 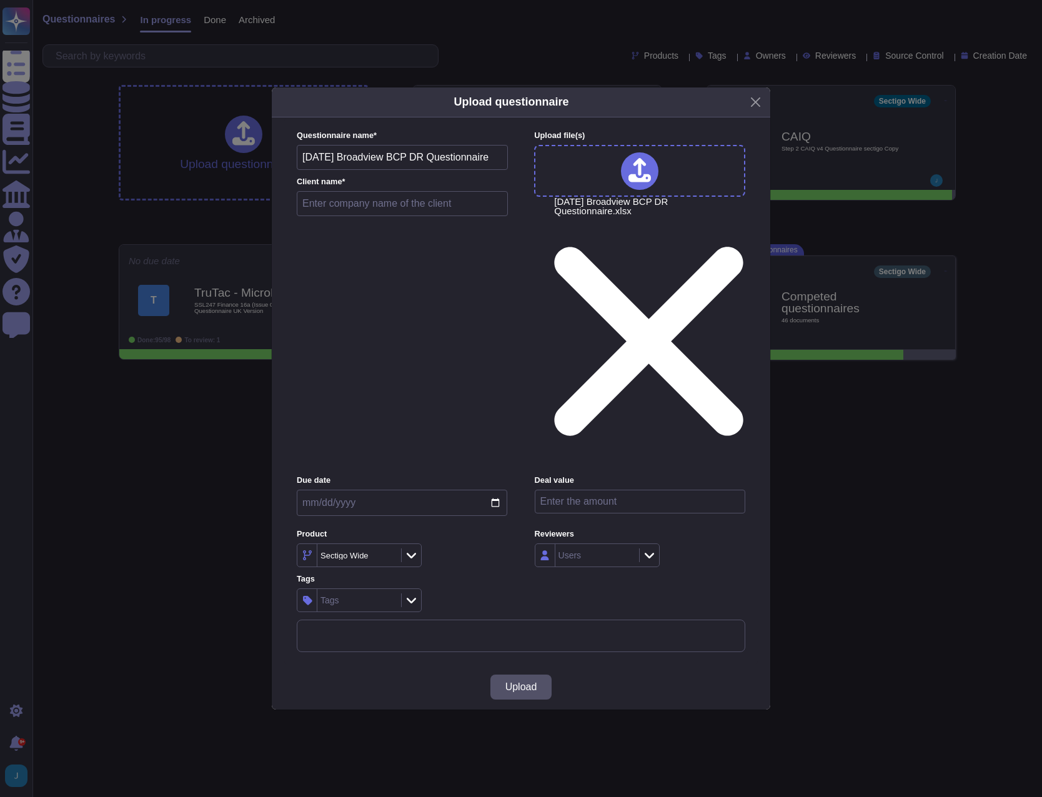 What do you see at coordinates (511, 102) in the screenshot?
I see `h5: Upload questionnaire` at bounding box center [511, 102].